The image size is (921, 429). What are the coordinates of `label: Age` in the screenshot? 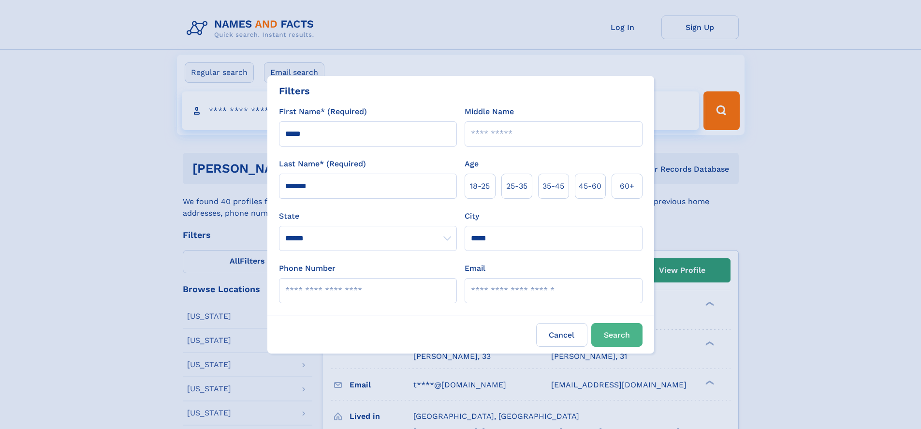 It's located at (471, 164).